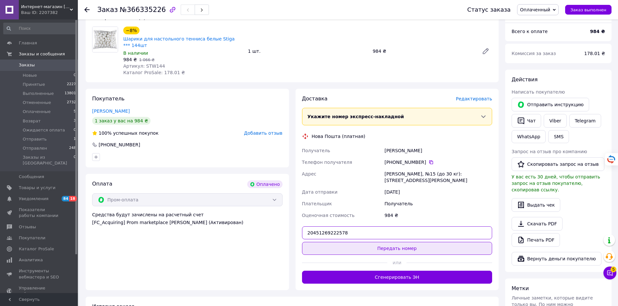 This screenshot has width=618, height=306. Describe the element at coordinates (526, 121) in the screenshot. I see `button: Чат` at that location.